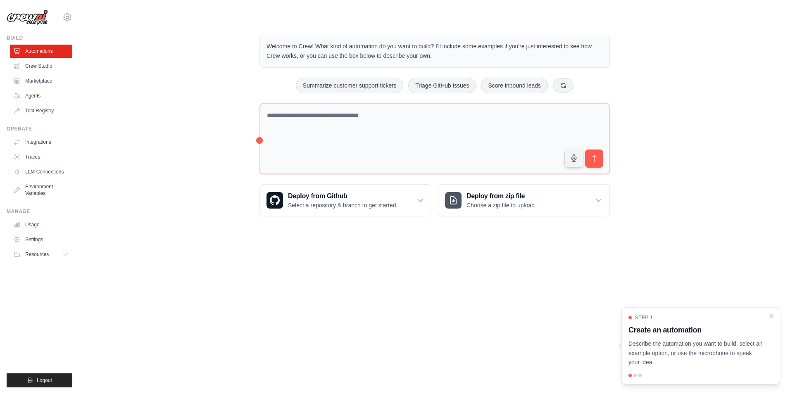 The width and height of the screenshot is (790, 394). Describe the element at coordinates (39, 38) in the screenshot. I see `div: Build` at that location.